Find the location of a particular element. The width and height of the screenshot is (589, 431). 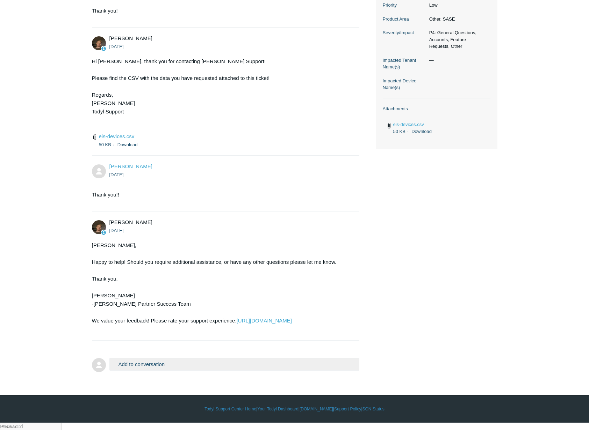

a: Your Todyl Dashboard is located at coordinates (277, 409).